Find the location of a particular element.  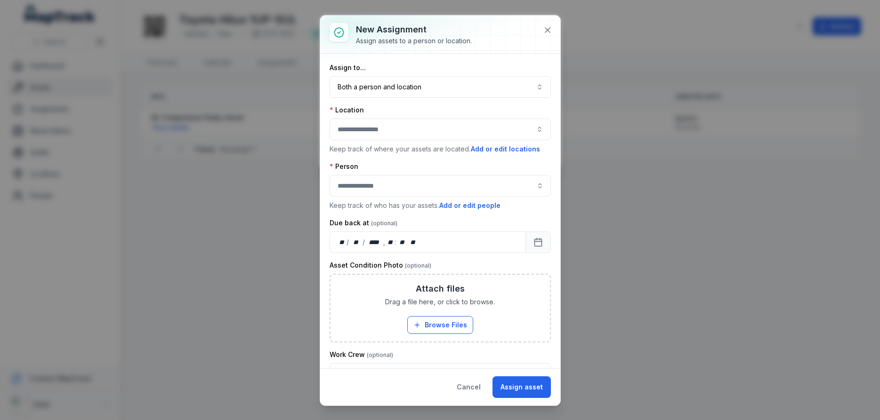

button: Add or edit people is located at coordinates (470, 206).